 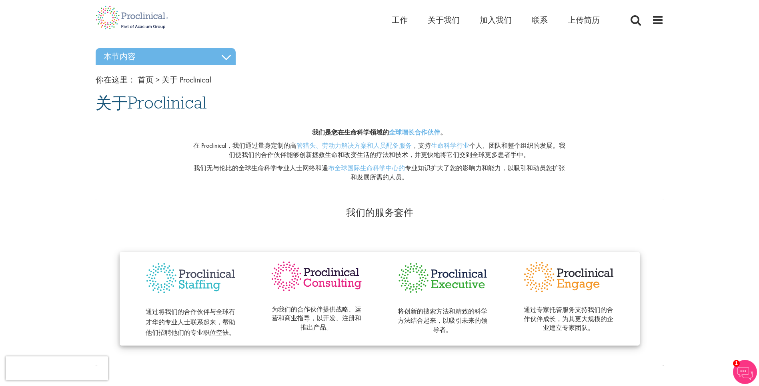 I want to click on b: 我们是您在生命科学领域的 。, so click(x=379, y=132).